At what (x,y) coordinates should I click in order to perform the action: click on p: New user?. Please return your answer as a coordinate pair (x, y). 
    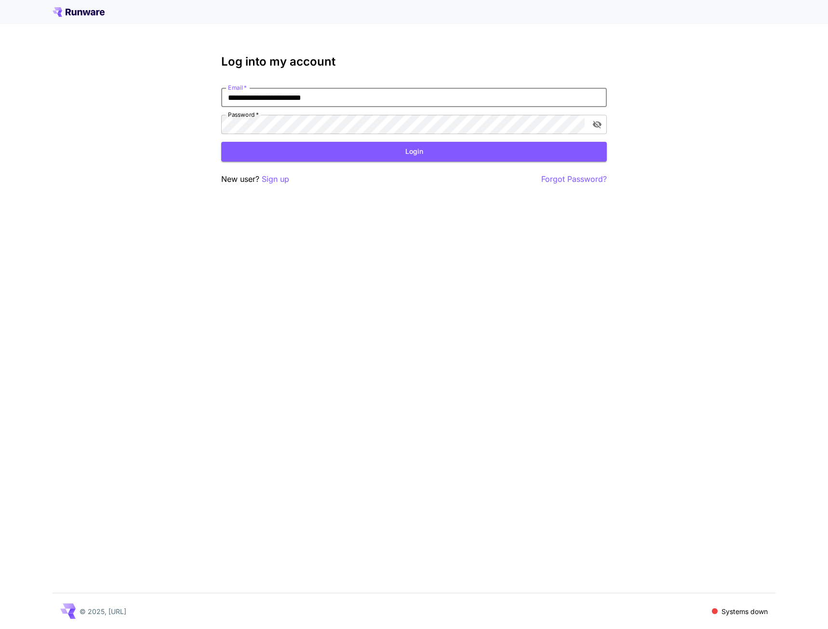
    Looking at the image, I should click on (255, 179).